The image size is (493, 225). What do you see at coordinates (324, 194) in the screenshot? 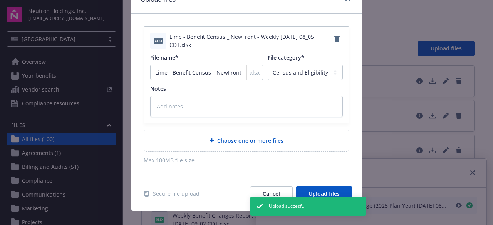
I see `button: Upload files` at bounding box center [324, 194].